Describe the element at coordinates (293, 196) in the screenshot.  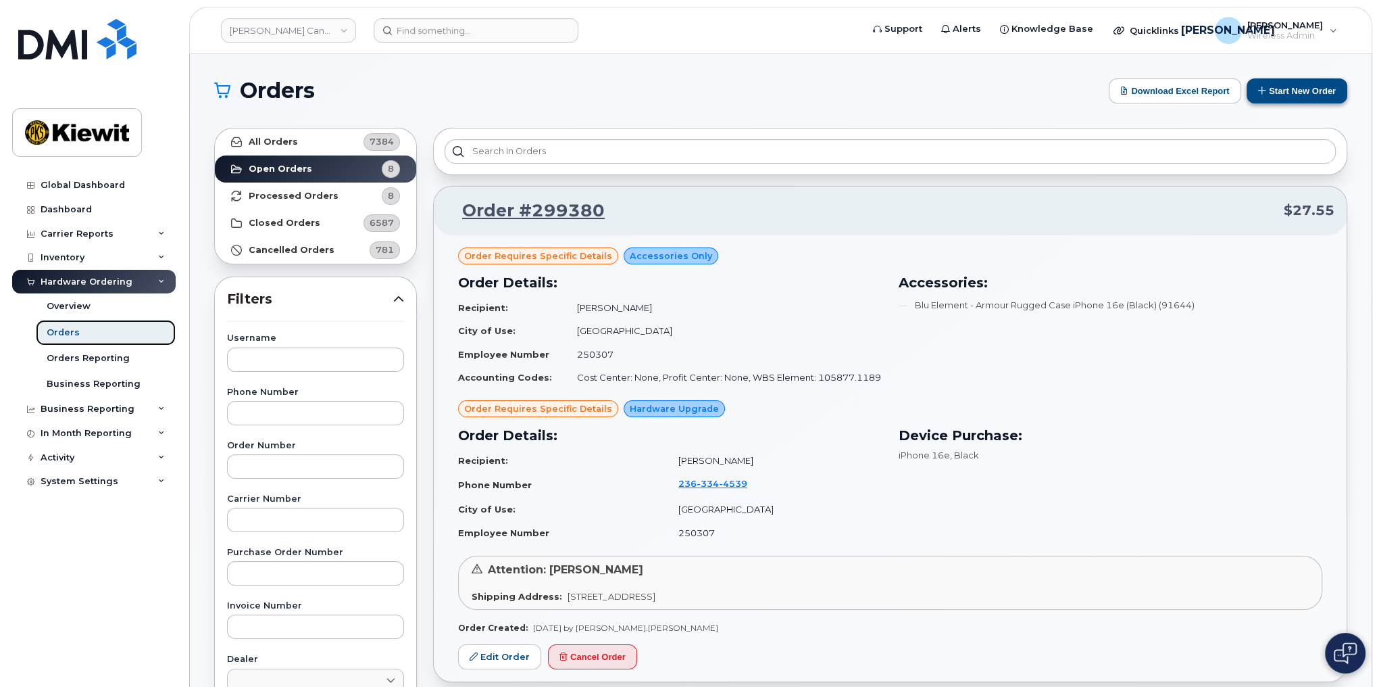
I see `strong: Processed Orders` at that location.